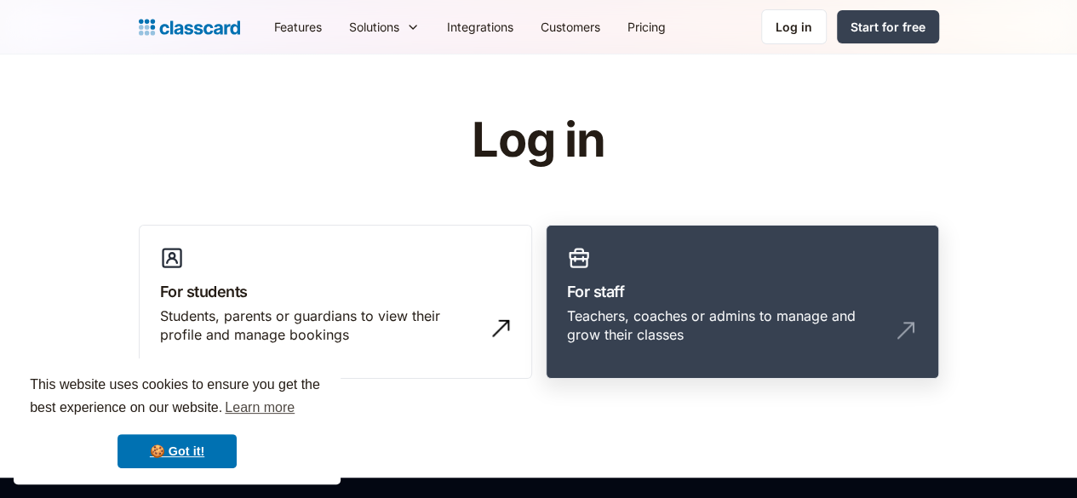 The width and height of the screenshot is (1077, 498). I want to click on h3: For students, so click(335, 291).